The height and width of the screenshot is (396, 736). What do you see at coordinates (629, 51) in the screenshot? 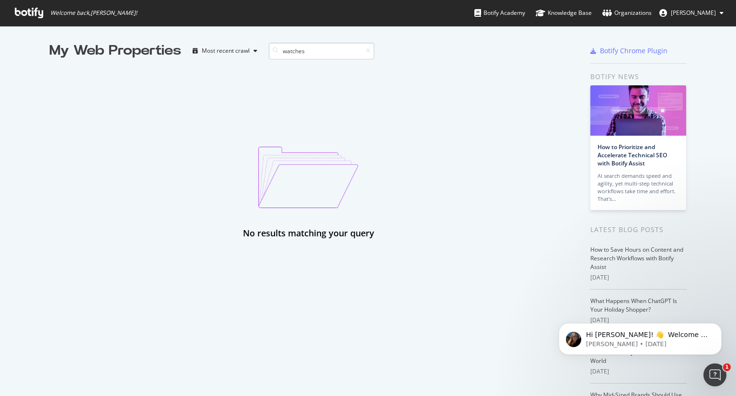
I see `a: Botify Chrome Plugin` at bounding box center [629, 51].